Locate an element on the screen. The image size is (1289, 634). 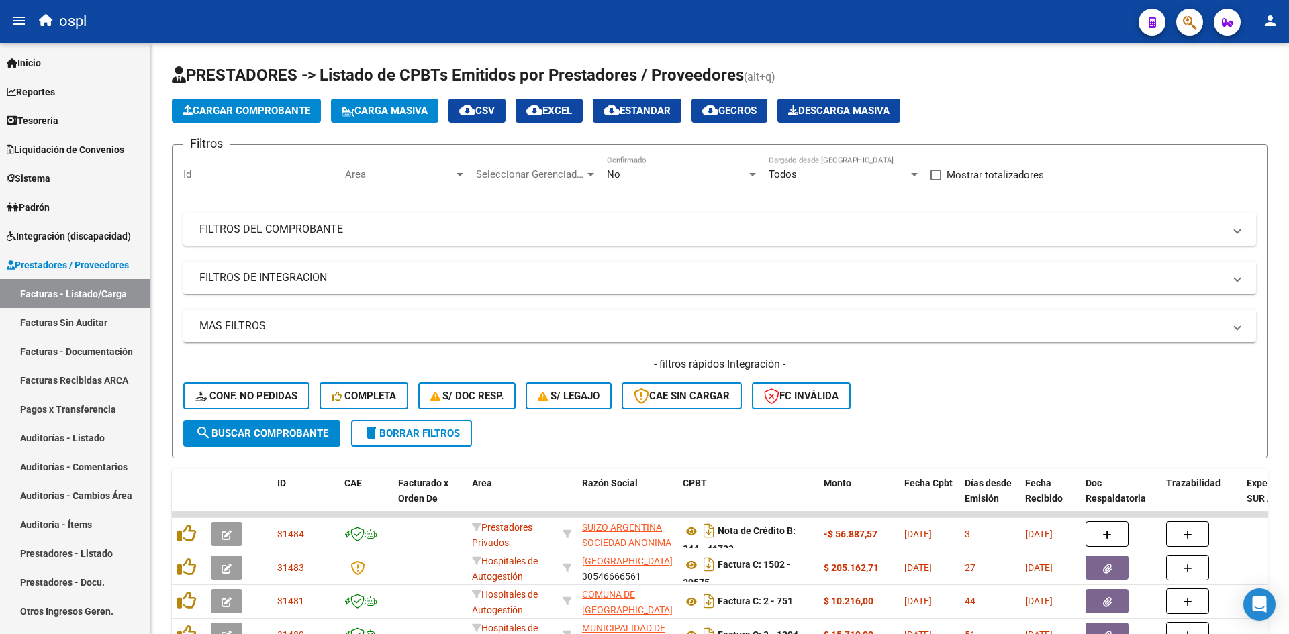
button: S/ legajo is located at coordinates (569, 396).